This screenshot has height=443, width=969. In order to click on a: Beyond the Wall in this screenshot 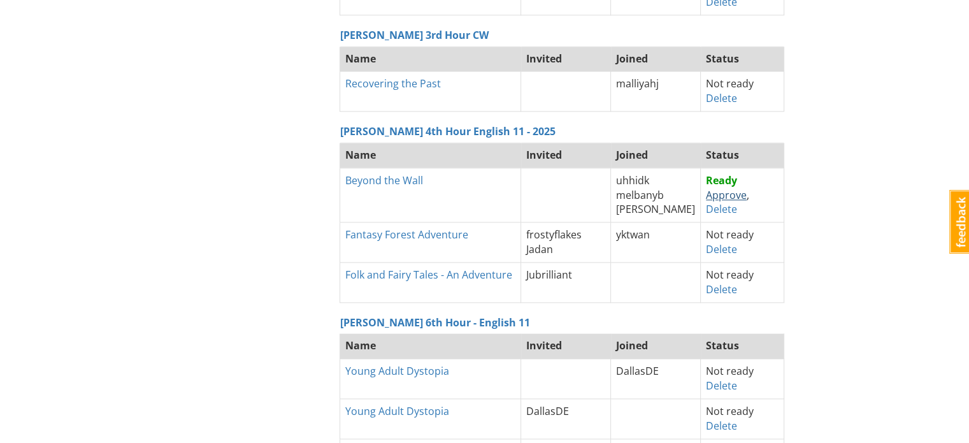, I will do `click(384, 180)`.